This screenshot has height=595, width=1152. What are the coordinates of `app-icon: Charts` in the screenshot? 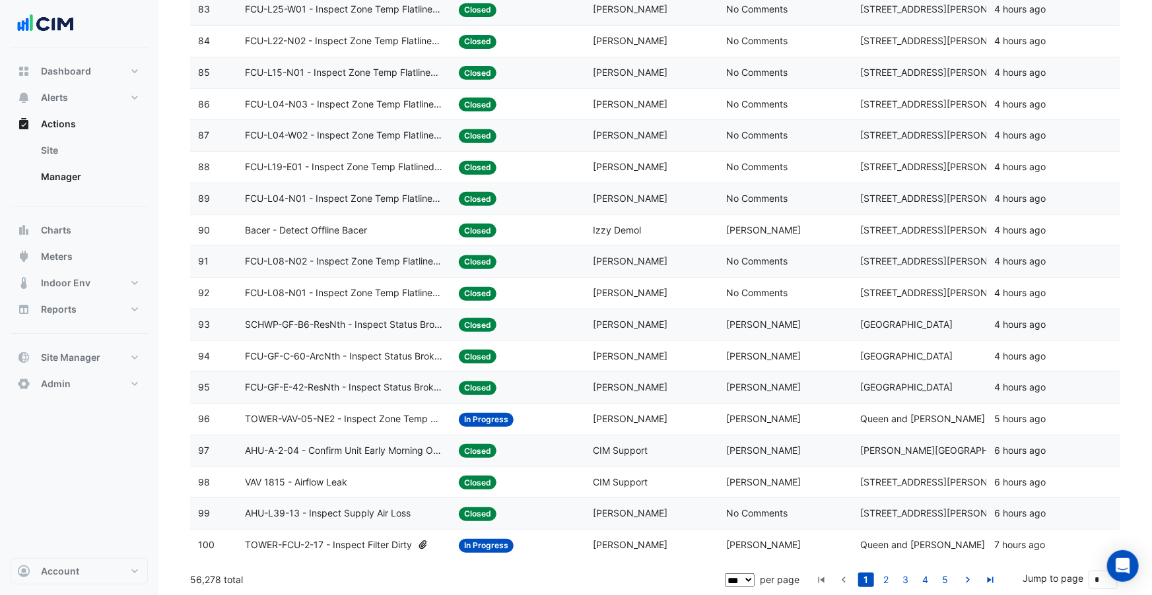 It's located at (24, 230).